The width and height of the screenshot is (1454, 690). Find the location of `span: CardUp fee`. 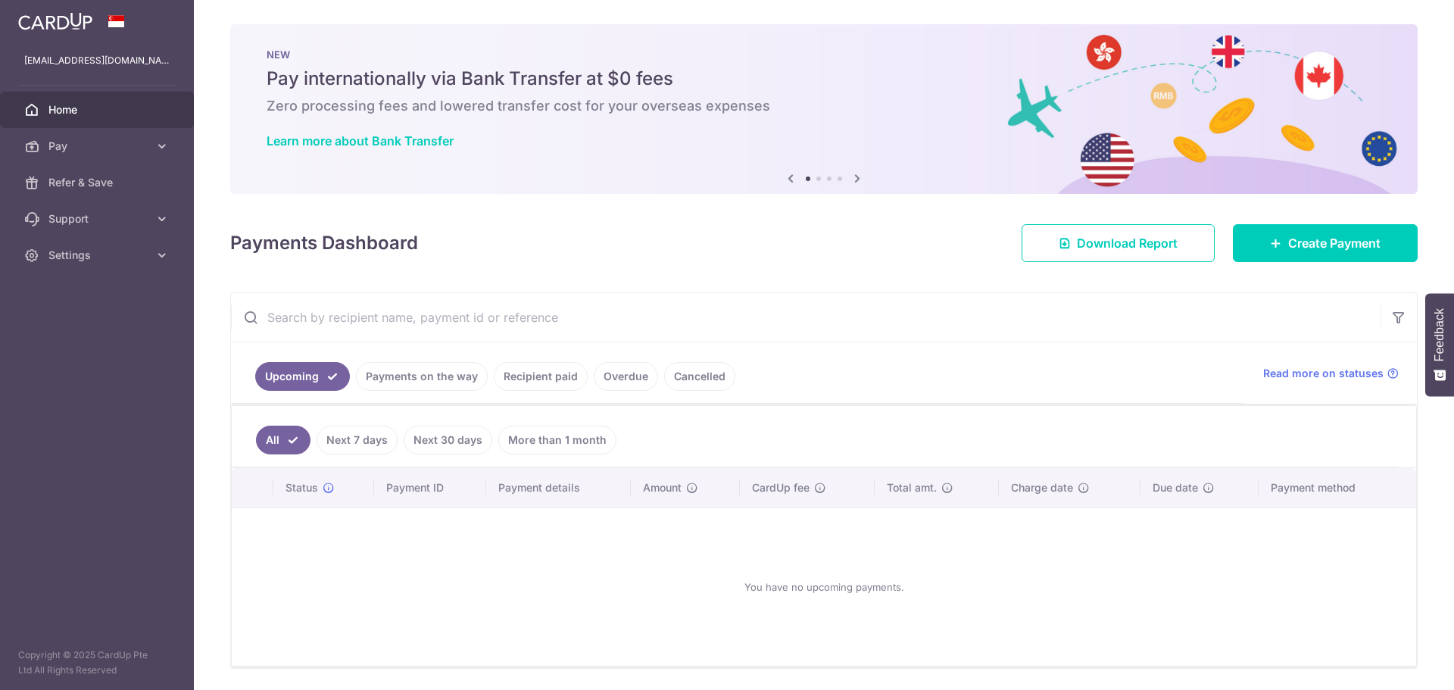

span: CardUp fee is located at coordinates (781, 488).